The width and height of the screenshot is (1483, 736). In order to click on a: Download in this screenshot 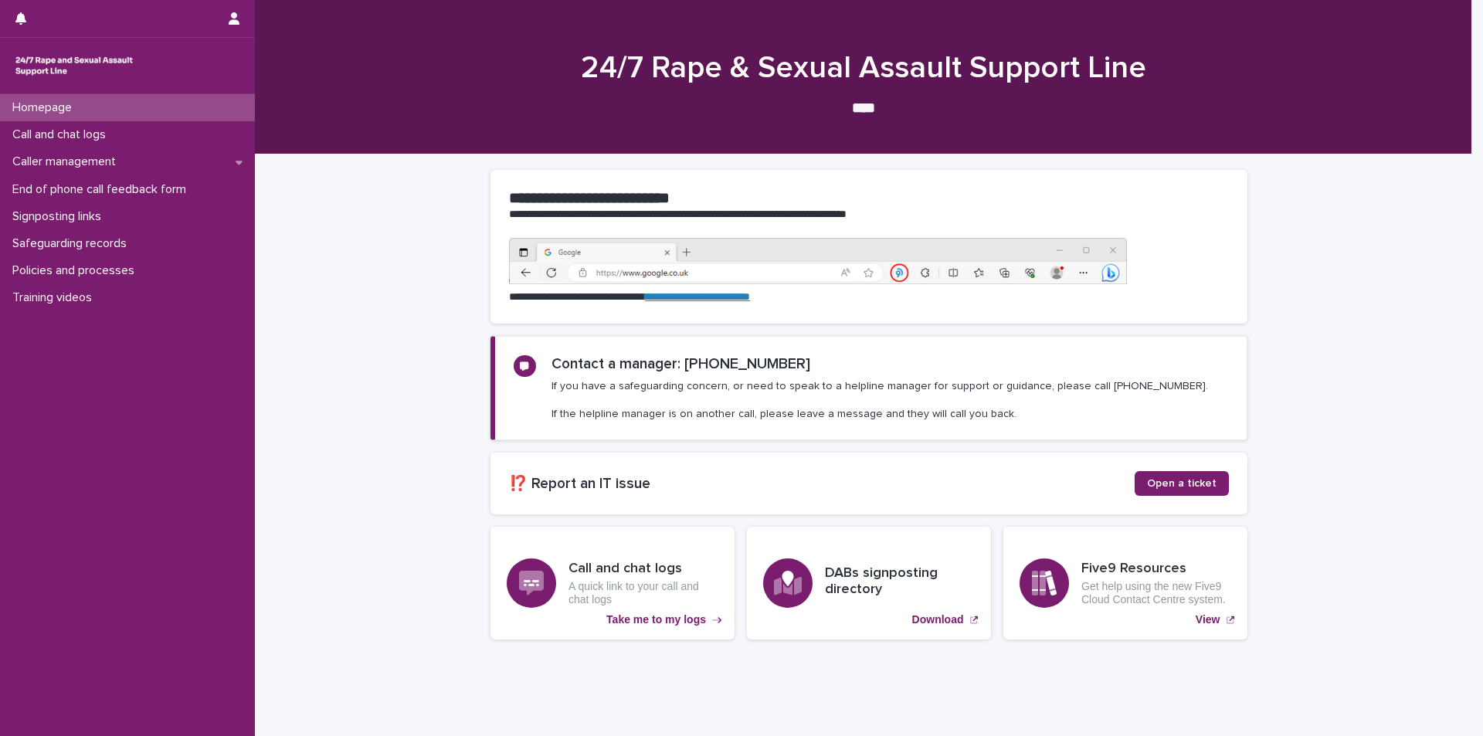, I will do `click(869, 583)`.